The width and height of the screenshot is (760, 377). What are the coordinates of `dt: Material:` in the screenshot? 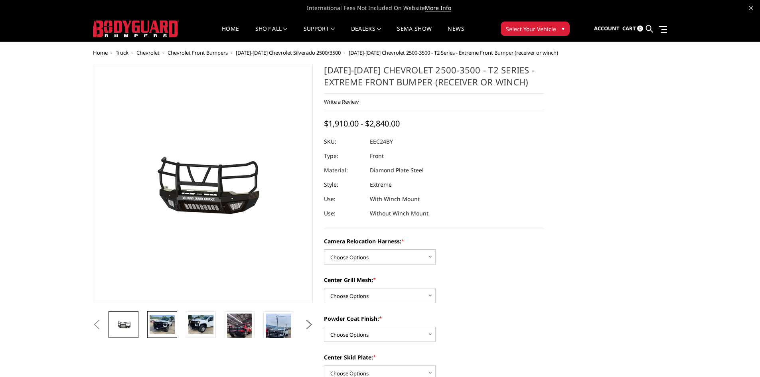 It's located at (344, 170).